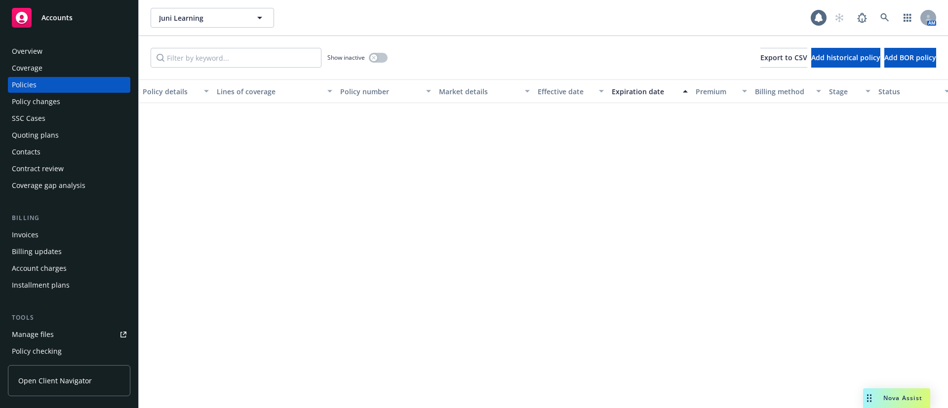 Image resolution: width=948 pixels, height=408 pixels. I want to click on input: Filter by keyword..., so click(236, 58).